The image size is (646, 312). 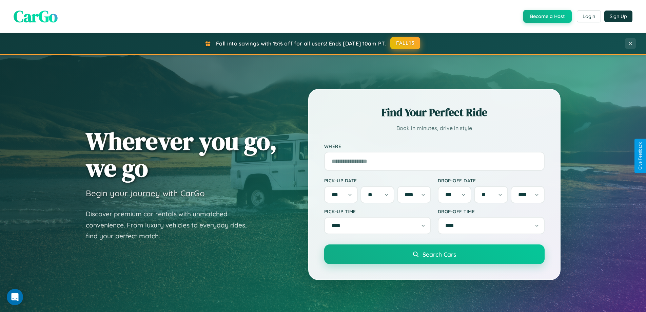 What do you see at coordinates (36, 16) in the screenshot?
I see `span: CarGo` at bounding box center [36, 16].